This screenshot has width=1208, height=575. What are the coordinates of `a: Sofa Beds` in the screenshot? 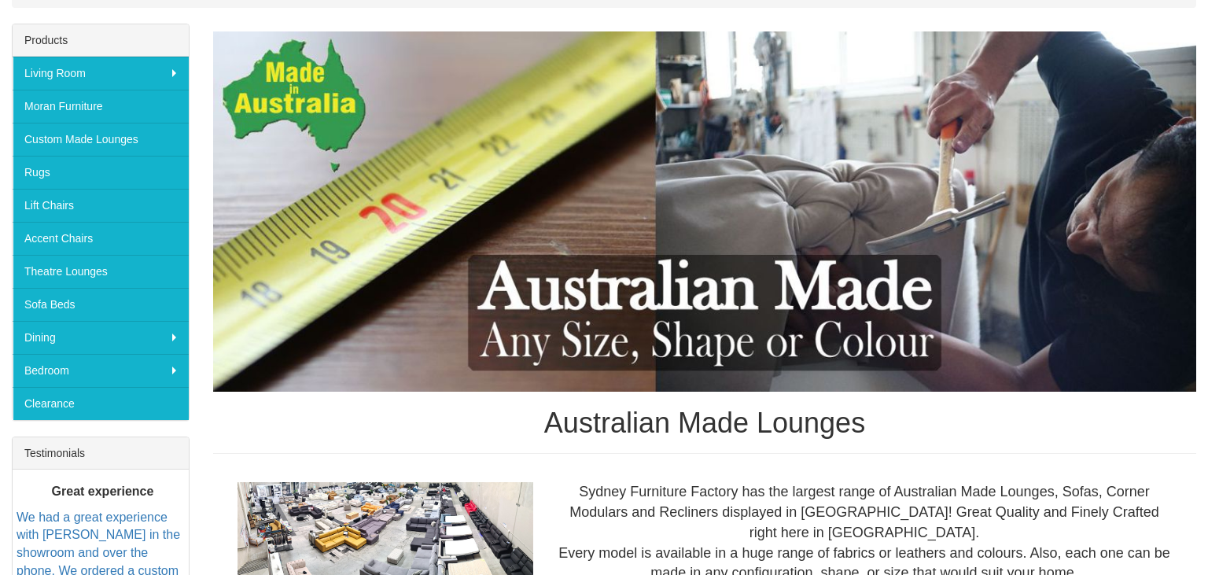 It's located at (101, 304).